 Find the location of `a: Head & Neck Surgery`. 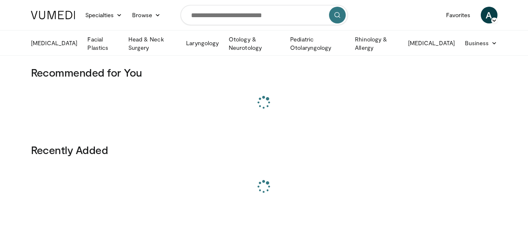

a: Head & Neck Surgery is located at coordinates (152, 43).